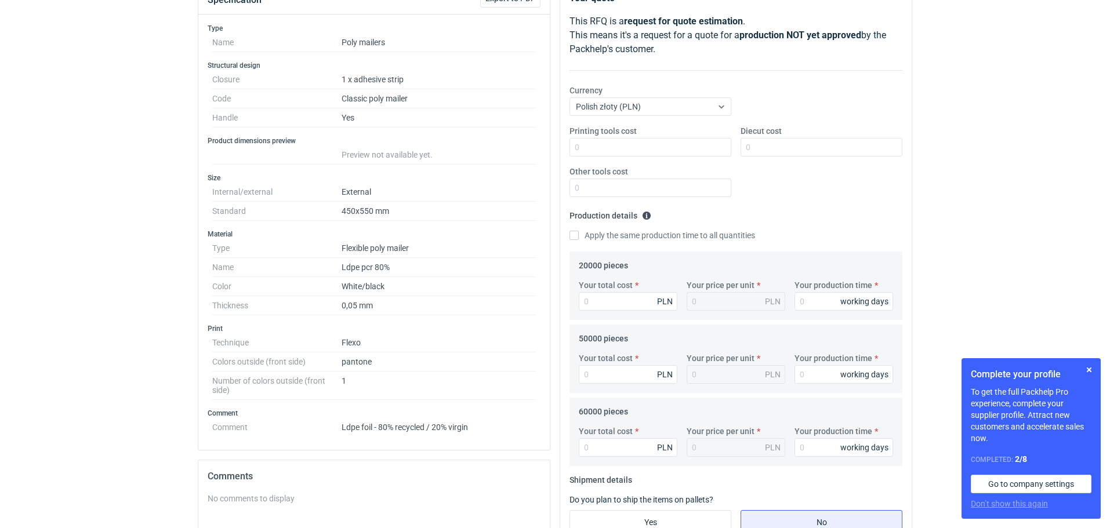 The width and height of the screenshot is (1110, 528). Describe the element at coordinates (374, 28) in the screenshot. I see `h3: Type` at that location.